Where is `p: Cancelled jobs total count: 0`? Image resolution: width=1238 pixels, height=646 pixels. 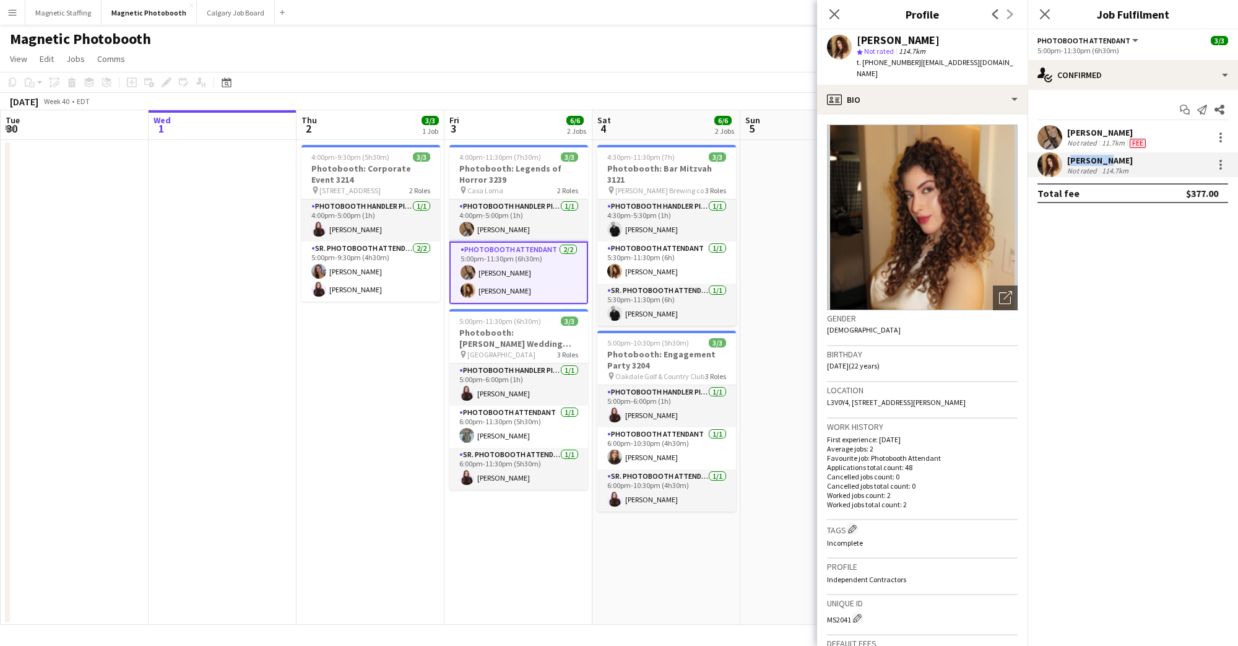 p: Cancelled jobs total count: 0 is located at coordinates (922, 485).